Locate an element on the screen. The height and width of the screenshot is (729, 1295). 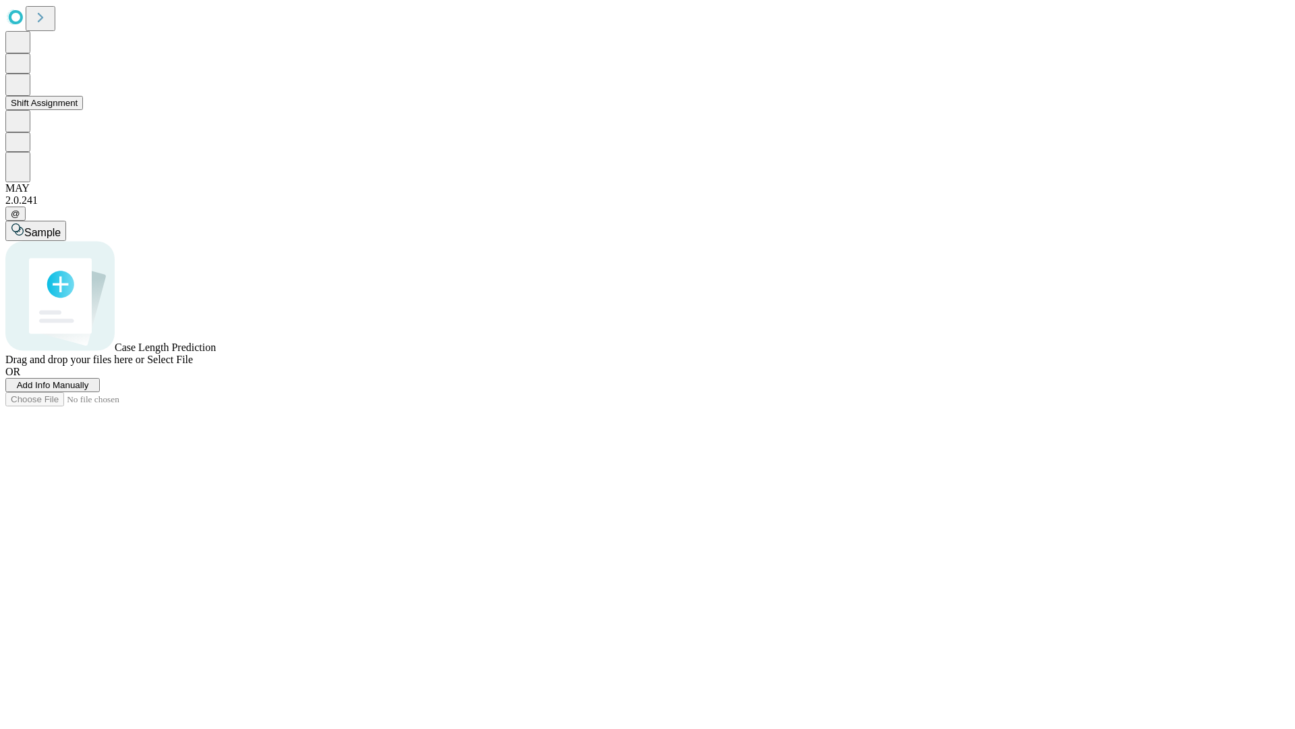
button: Add Info Manually is located at coordinates (53, 384).